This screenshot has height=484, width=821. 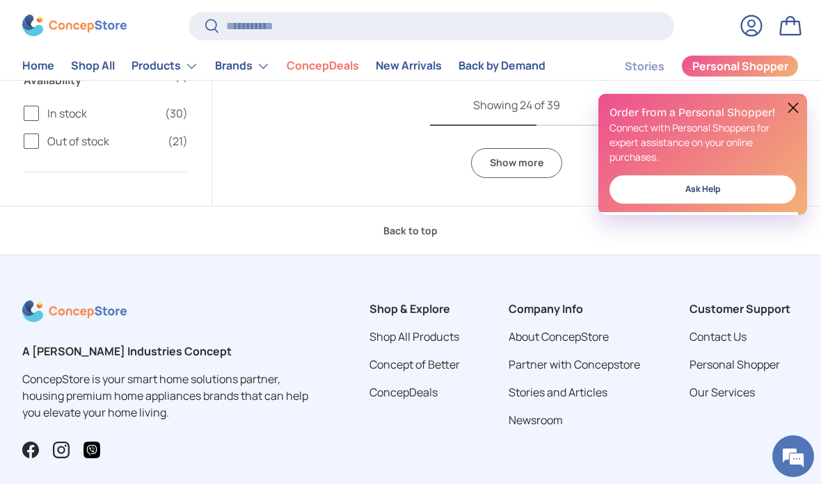 What do you see at coordinates (92, 66) in the screenshot?
I see `a: Shop All` at bounding box center [92, 66].